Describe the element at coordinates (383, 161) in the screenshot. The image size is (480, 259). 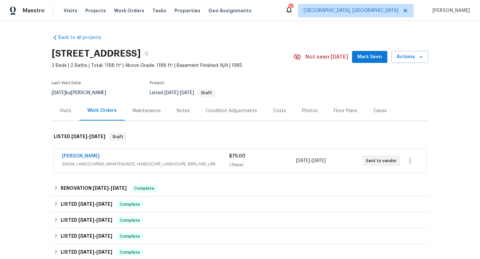
I see `span: Sent to vendor` at that location.